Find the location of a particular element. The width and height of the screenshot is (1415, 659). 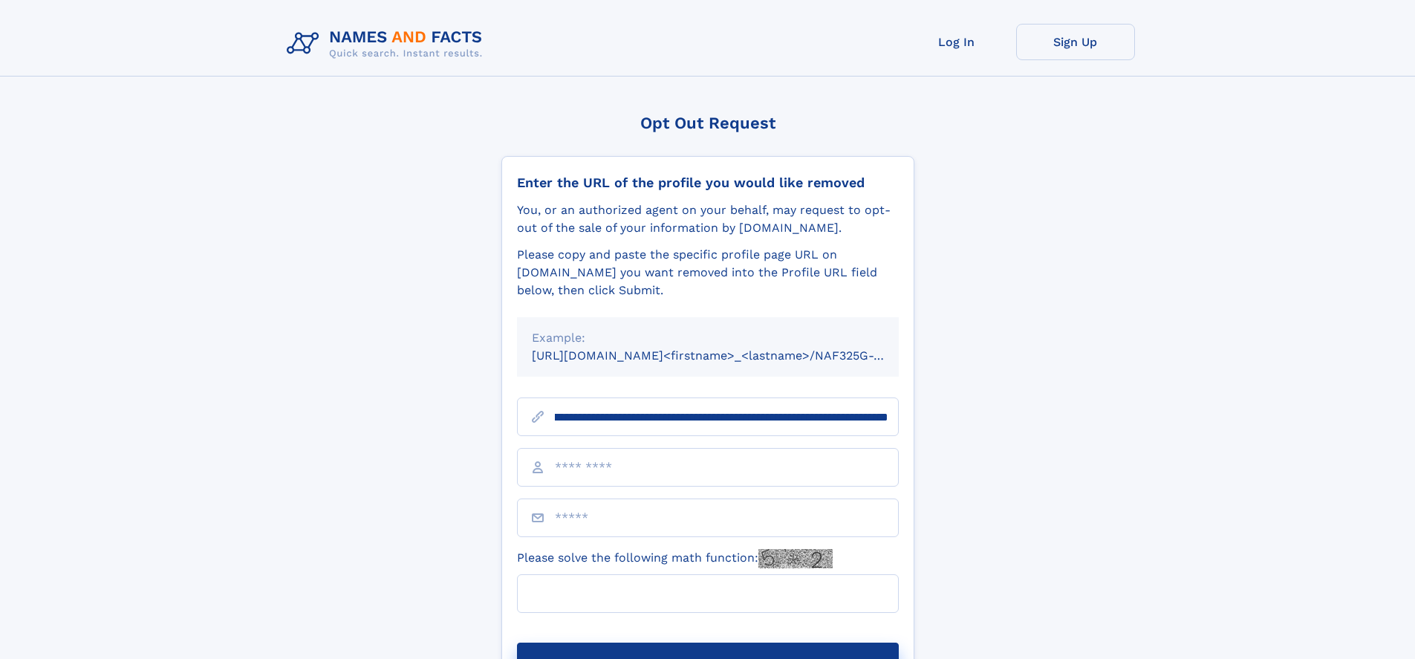

a: Log In is located at coordinates (957, 42).